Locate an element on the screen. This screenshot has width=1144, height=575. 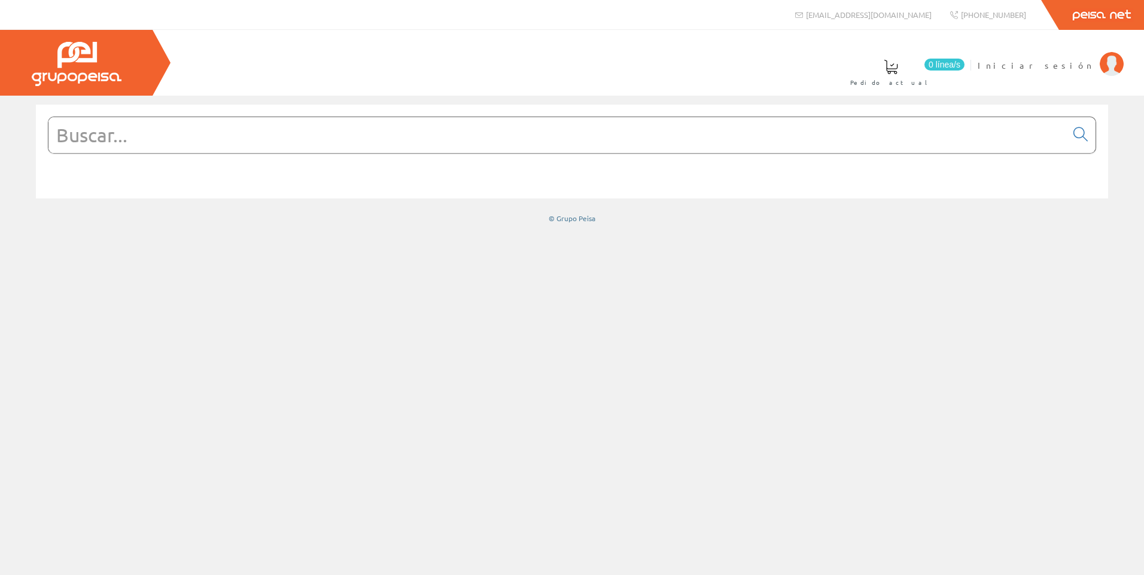
input: Buscar... is located at coordinates (557, 135).